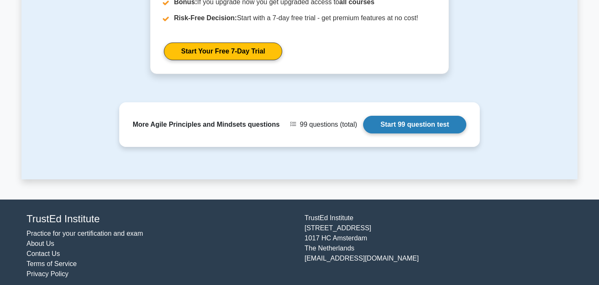 This screenshot has height=285, width=599. What do you see at coordinates (161, 219) in the screenshot?
I see `h4: TrustEd Institute` at bounding box center [161, 219].